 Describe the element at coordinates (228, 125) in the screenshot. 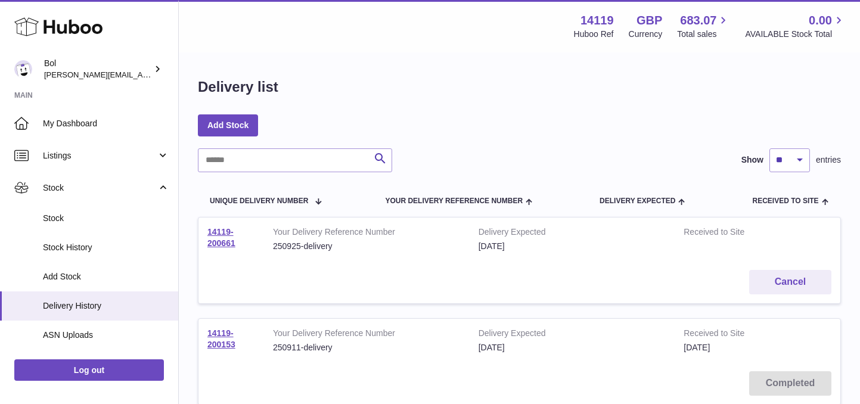

I see `a: Add Stock` at that location.